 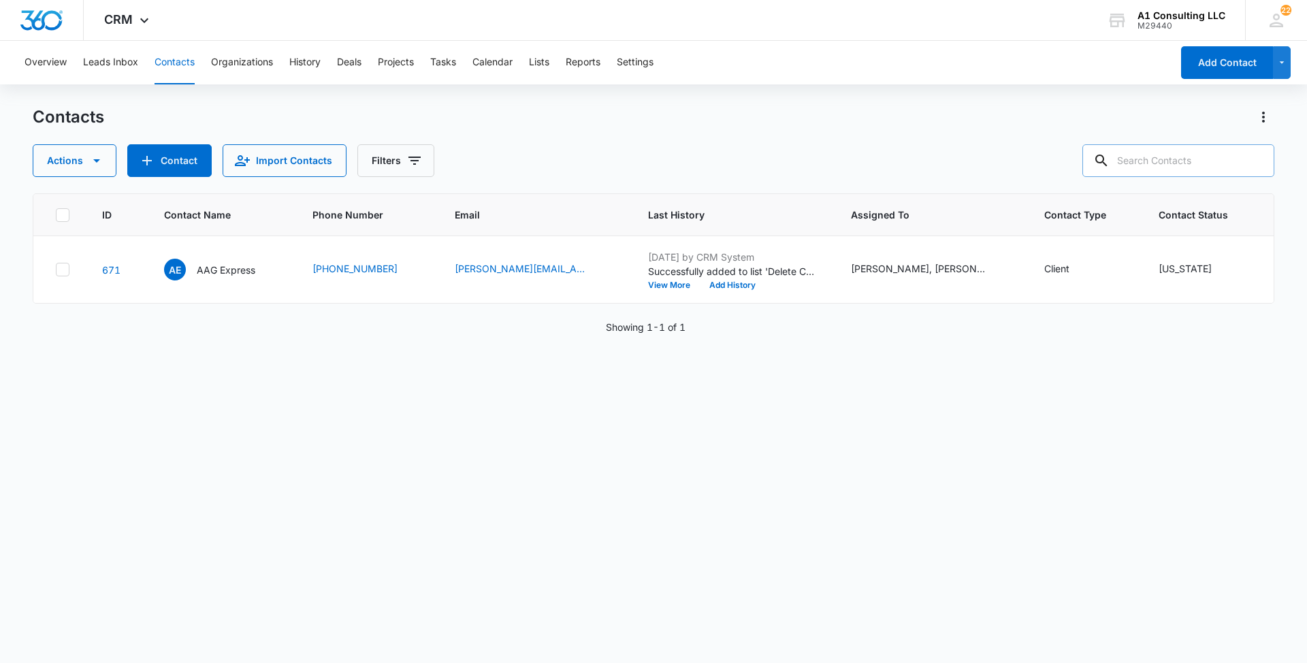 What do you see at coordinates (396, 161) in the screenshot?
I see `button: Filters` at bounding box center [396, 161].